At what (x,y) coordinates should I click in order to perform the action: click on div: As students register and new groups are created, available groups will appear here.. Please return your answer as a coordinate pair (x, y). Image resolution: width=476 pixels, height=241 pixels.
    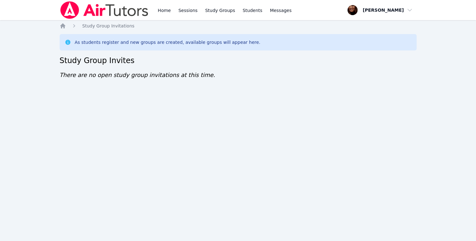
    Looking at the image, I should click on (168, 42).